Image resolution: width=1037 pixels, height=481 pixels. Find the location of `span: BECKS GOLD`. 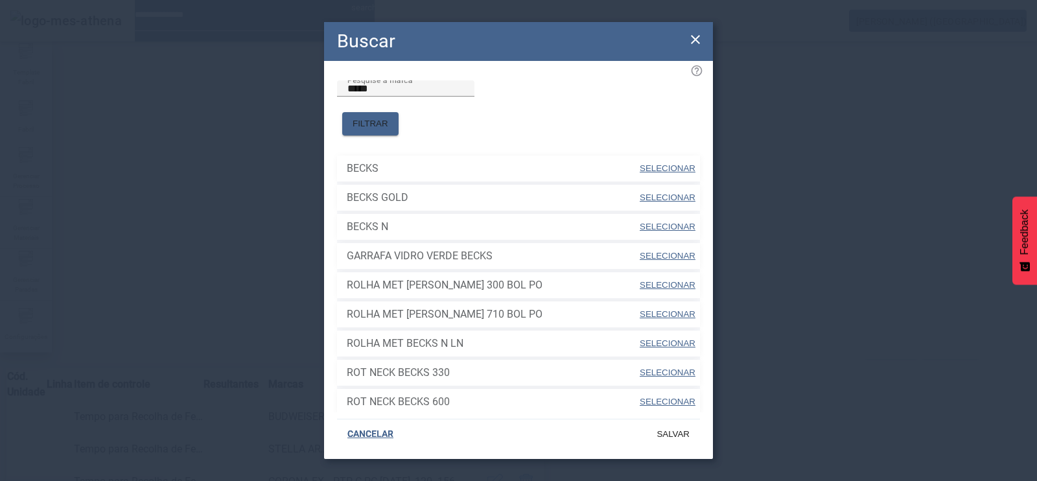

span: BECKS GOLD is located at coordinates (493, 198).